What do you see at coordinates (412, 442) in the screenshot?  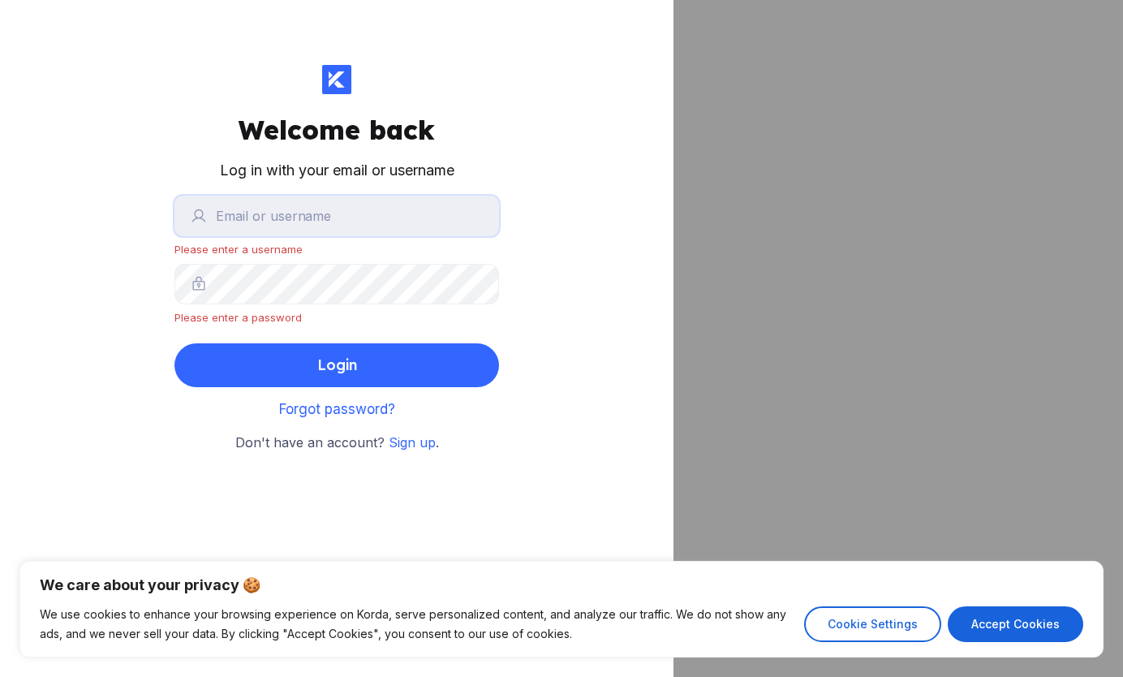 I see `a: Sign up` at bounding box center [412, 442].